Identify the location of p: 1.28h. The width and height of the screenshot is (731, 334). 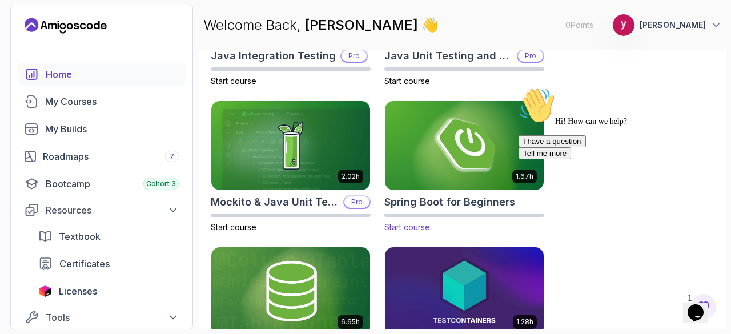
(525, 322).